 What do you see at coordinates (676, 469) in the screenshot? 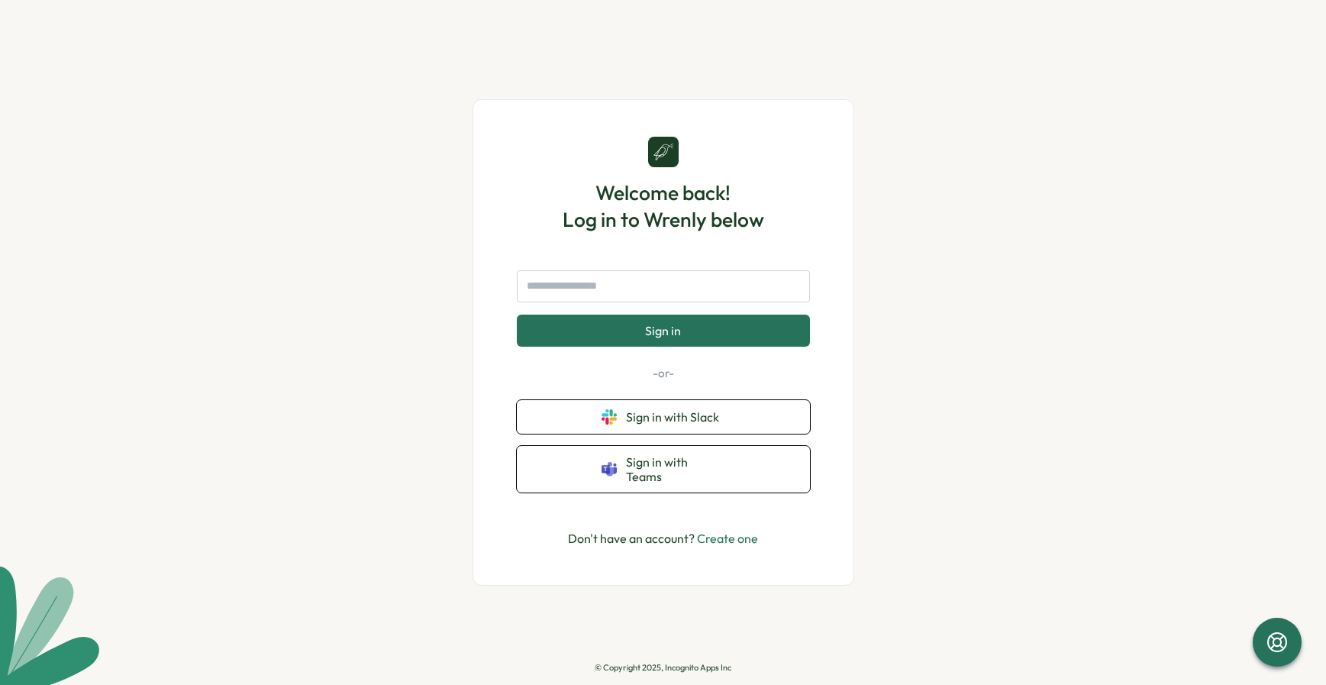
I see `span: Sign in with Teams` at bounding box center [676, 469].